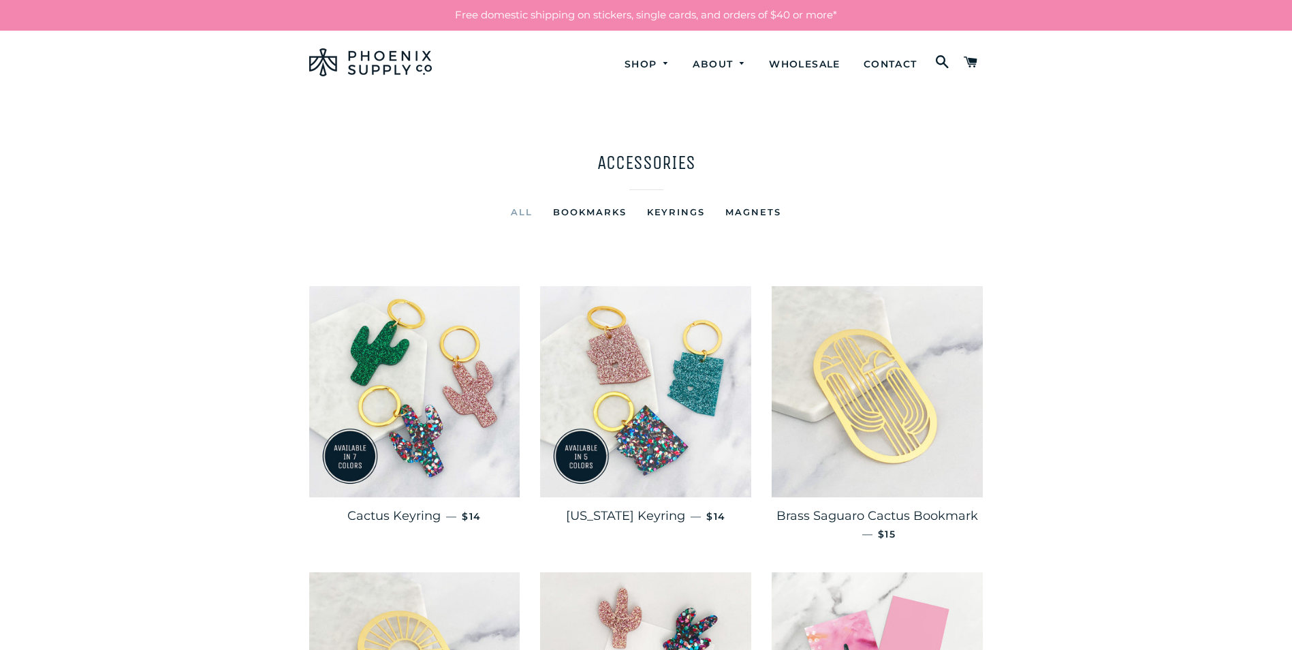 Image resolution: width=1292 pixels, height=650 pixels. Describe the element at coordinates (647, 64) in the screenshot. I see `a: Shop` at that location.